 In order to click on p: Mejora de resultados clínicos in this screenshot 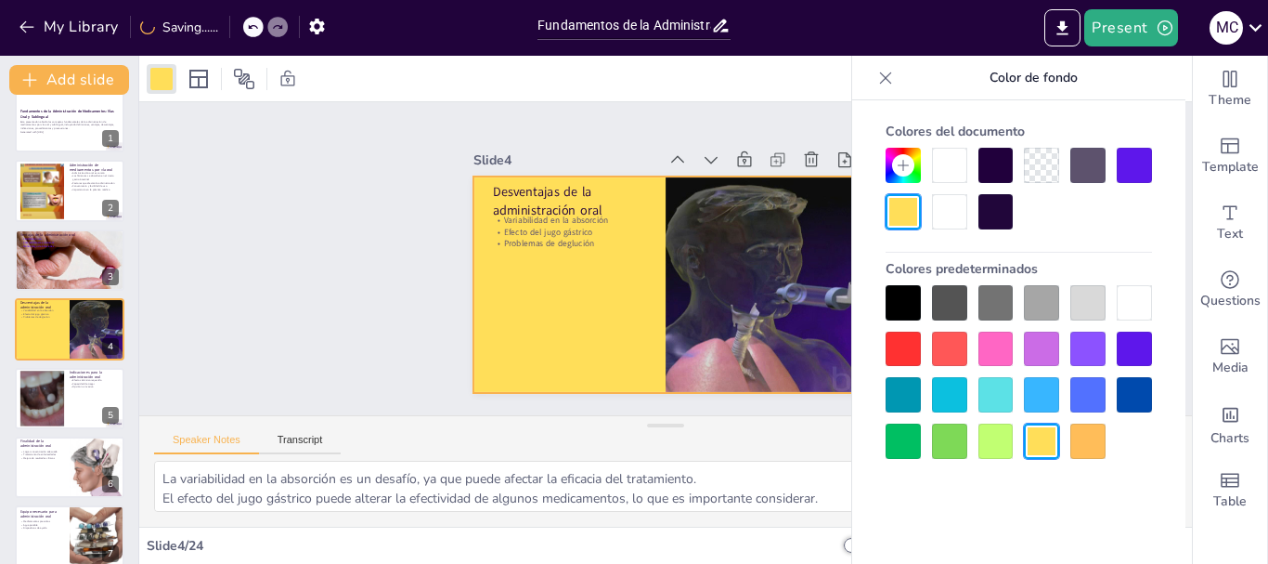, I will do `click(42, 458)`.